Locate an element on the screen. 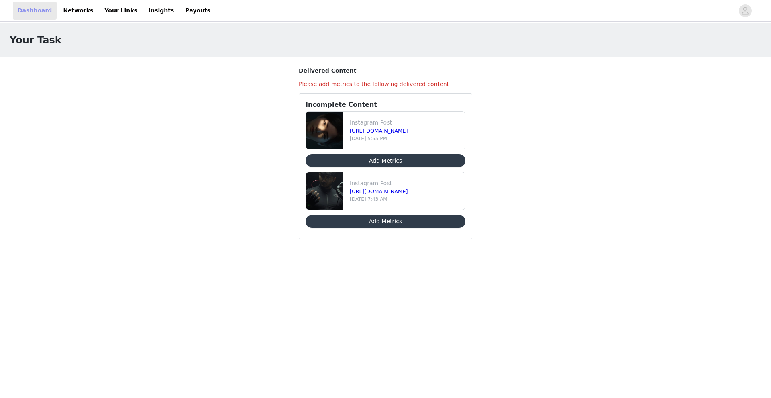  a: Networks is located at coordinates (78, 10).